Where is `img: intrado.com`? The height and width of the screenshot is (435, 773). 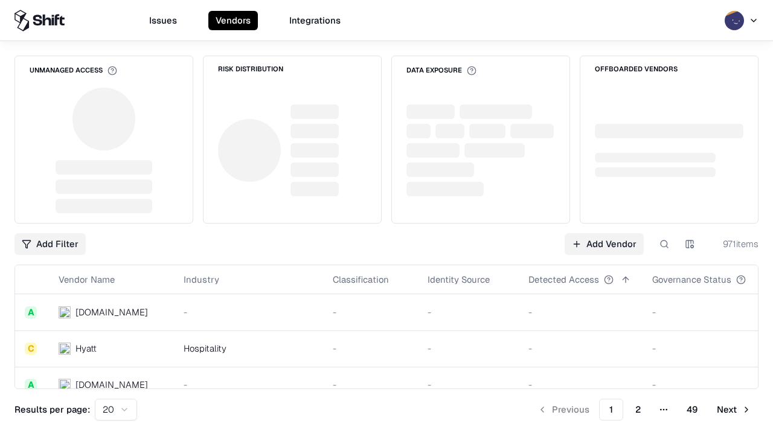 img: intrado.com is located at coordinates (65, 312).